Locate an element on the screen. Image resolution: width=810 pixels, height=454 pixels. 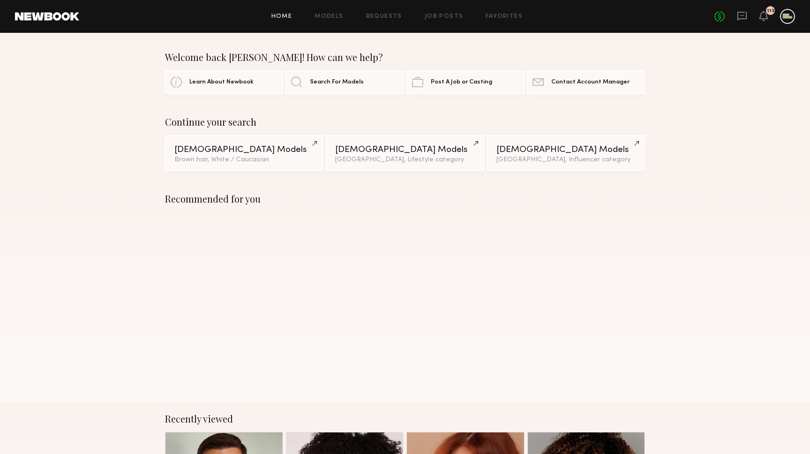
div: Continue your search is located at coordinates (405, 122).